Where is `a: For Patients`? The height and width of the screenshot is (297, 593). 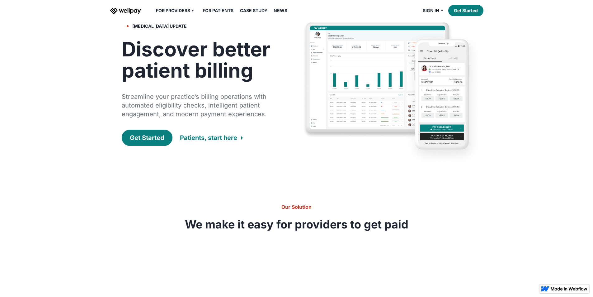
a: For Patients is located at coordinates (218, 11).